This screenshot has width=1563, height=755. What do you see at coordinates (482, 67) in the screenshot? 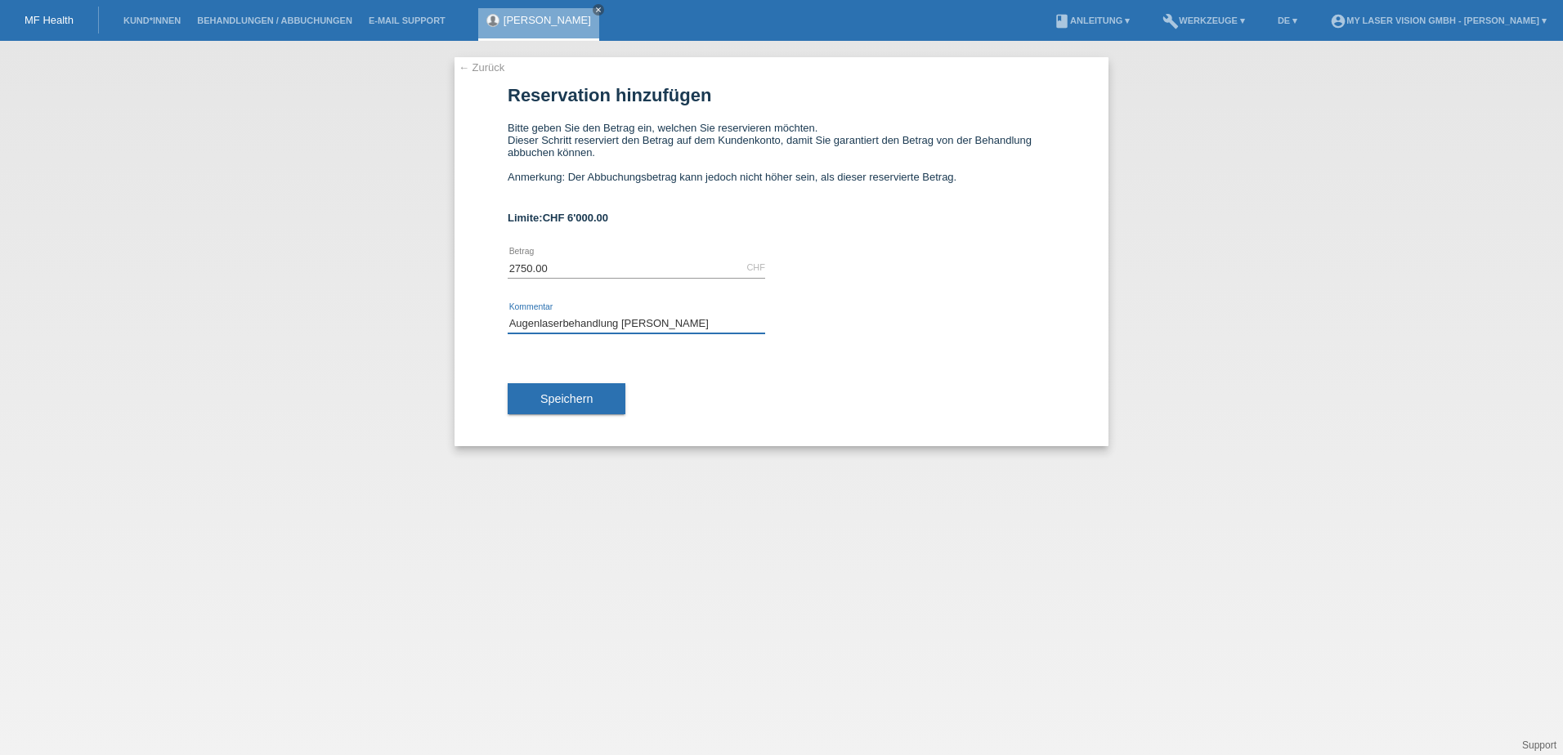
I see `a: ← Zurück` at bounding box center [482, 67].